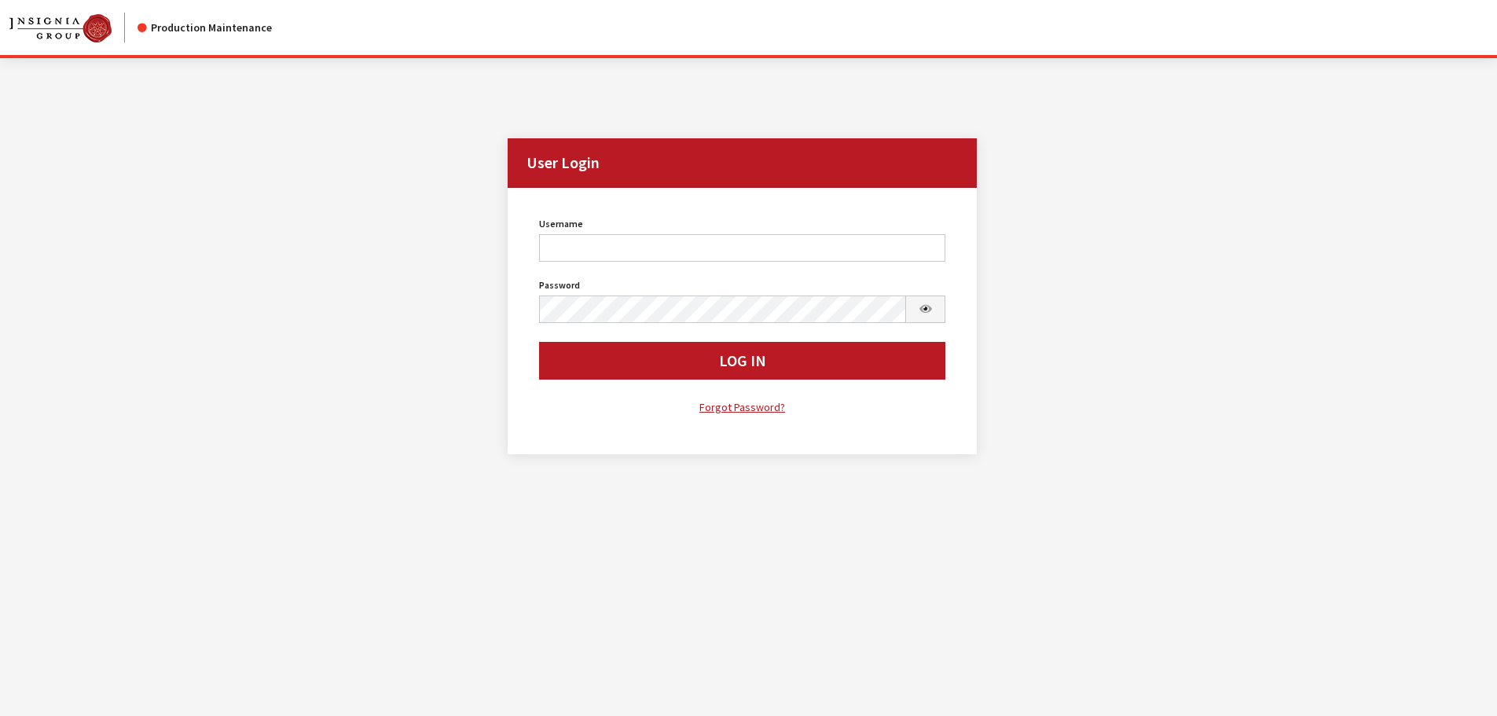 The image size is (1497, 716). I want to click on a: Insignia Group logo, so click(73, 28).